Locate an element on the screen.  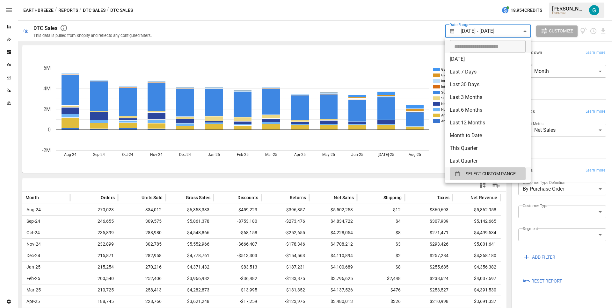
button: SELECT CUSTOM RANGE is located at coordinates (487, 174).